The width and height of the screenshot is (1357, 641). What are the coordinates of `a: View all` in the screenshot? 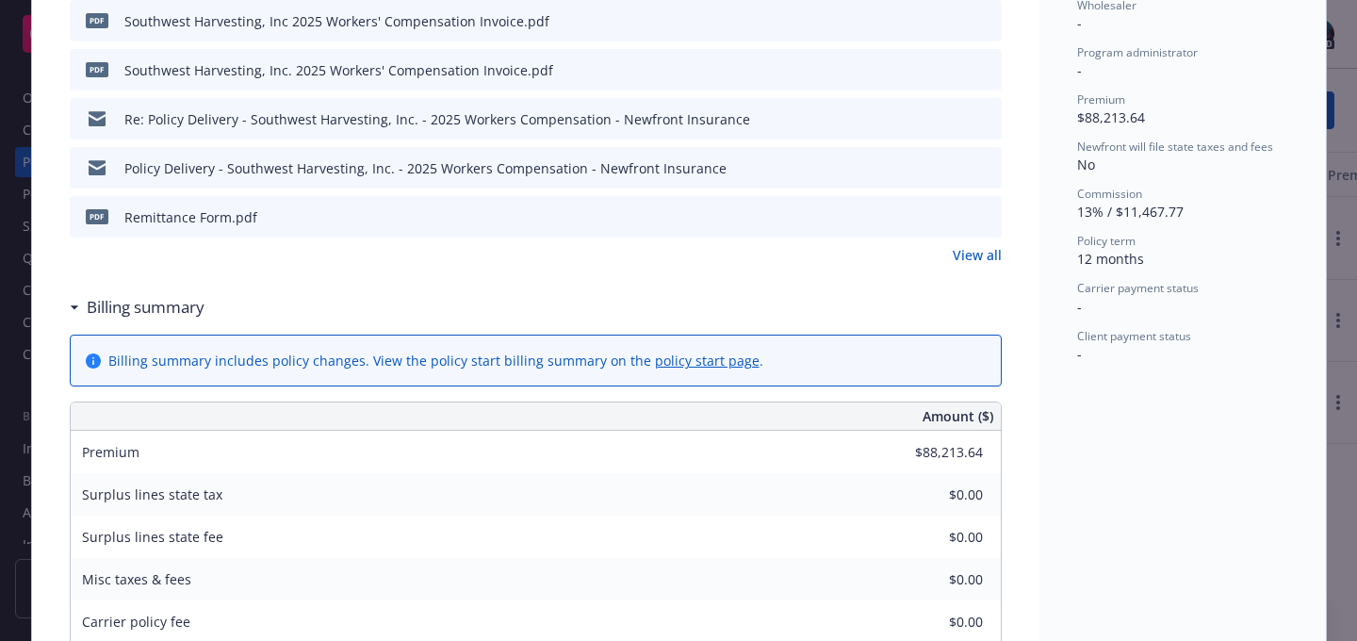 It's located at (977, 254).